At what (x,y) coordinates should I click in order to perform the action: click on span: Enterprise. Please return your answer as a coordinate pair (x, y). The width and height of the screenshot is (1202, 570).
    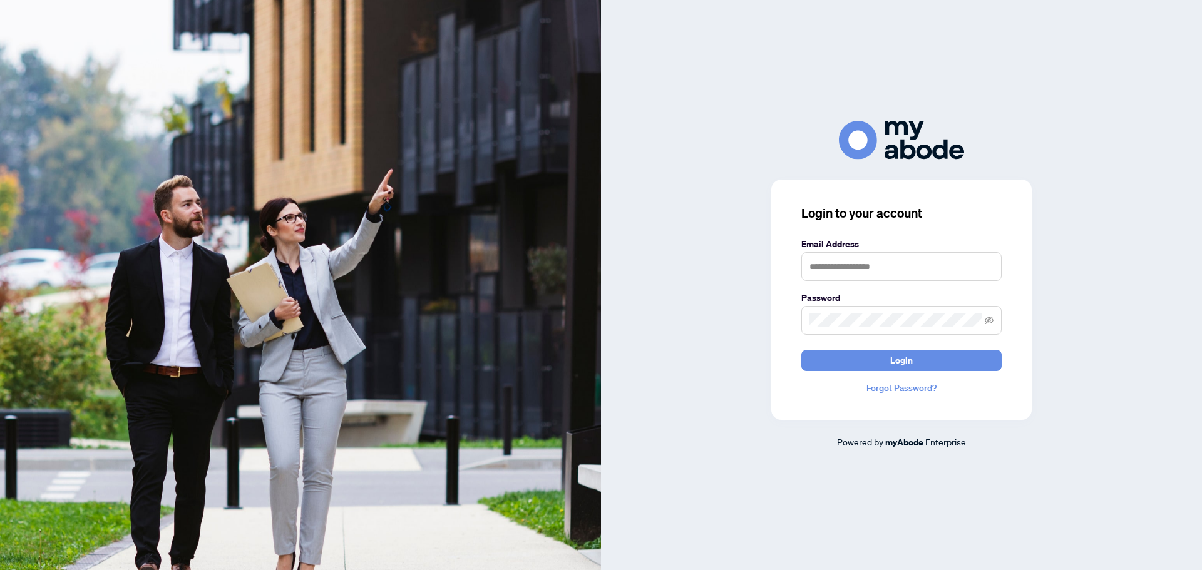
    Looking at the image, I should click on (945, 442).